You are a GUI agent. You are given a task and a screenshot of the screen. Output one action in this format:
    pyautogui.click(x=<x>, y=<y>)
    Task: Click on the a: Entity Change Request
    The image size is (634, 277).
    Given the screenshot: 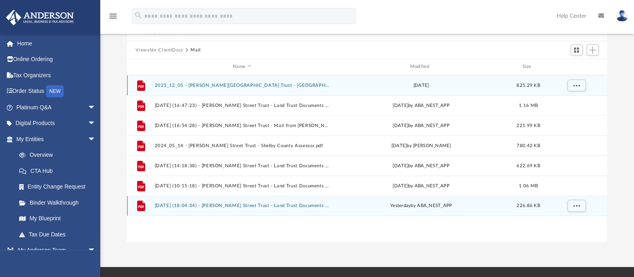 What is the action you would take?
    pyautogui.click(x=59, y=187)
    